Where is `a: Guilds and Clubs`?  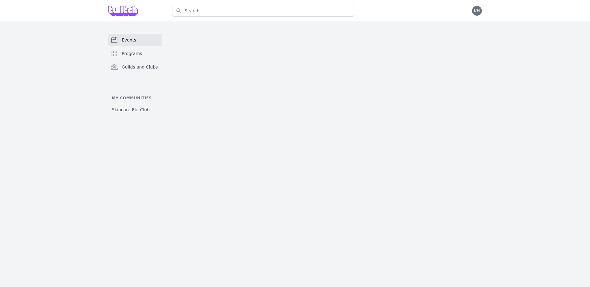
a: Guilds and Clubs is located at coordinates (135, 67).